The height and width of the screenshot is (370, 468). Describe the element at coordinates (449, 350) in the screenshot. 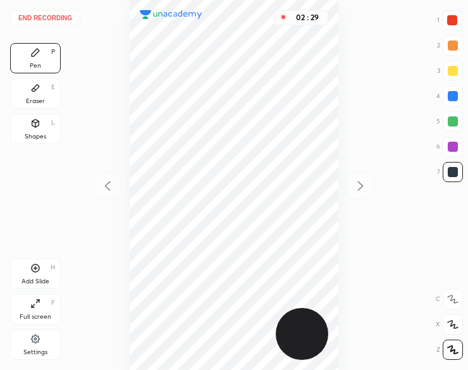

I see `div: Z` at that location.